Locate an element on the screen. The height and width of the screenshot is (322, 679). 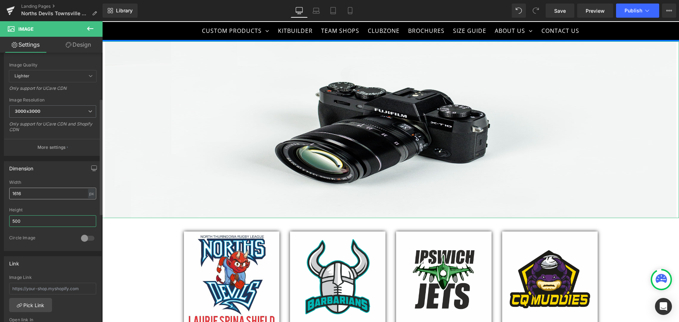
a: CONTACT US is located at coordinates (458, 10).